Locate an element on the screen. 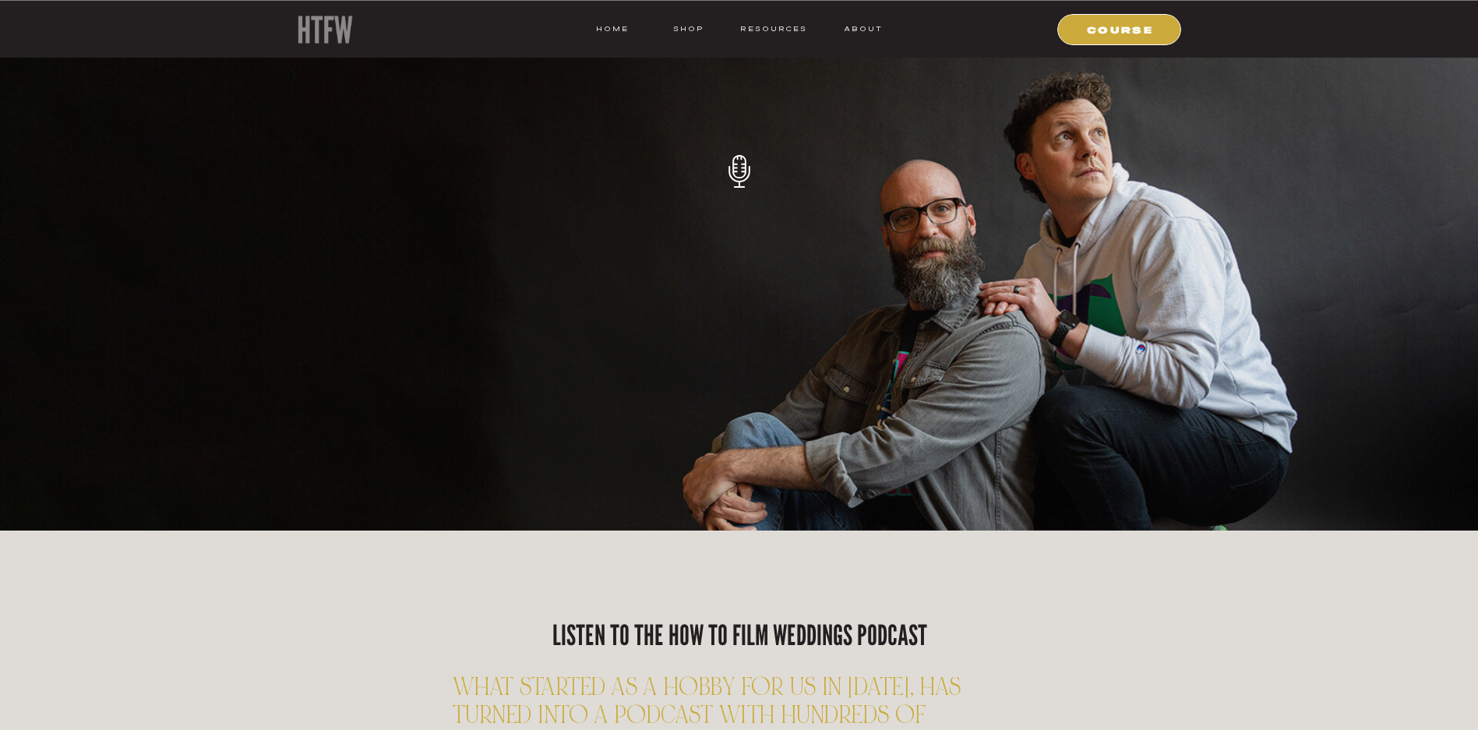 This screenshot has height=730, width=1478. a: resources is located at coordinates (771, 29).